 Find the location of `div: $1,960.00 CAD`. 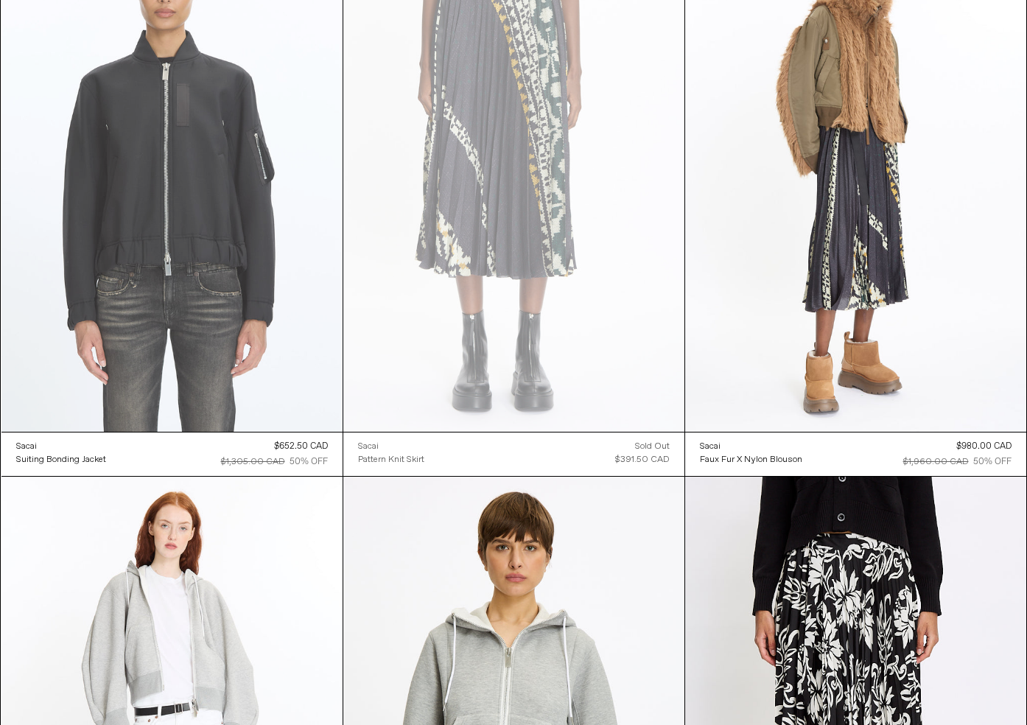

div: $1,960.00 CAD is located at coordinates (935, 462).